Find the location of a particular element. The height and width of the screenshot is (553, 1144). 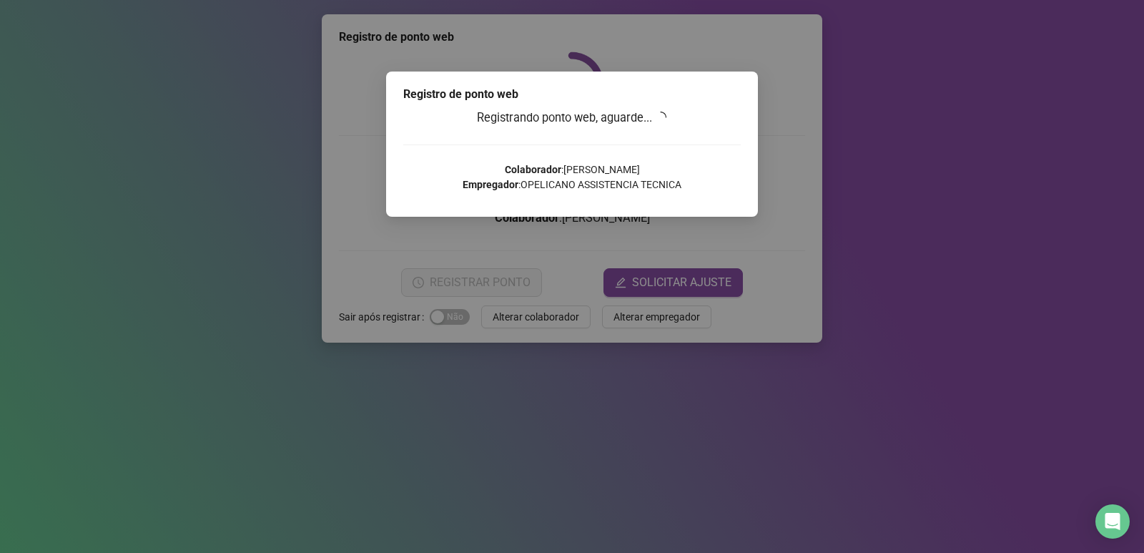

span: loading is located at coordinates (661, 117).